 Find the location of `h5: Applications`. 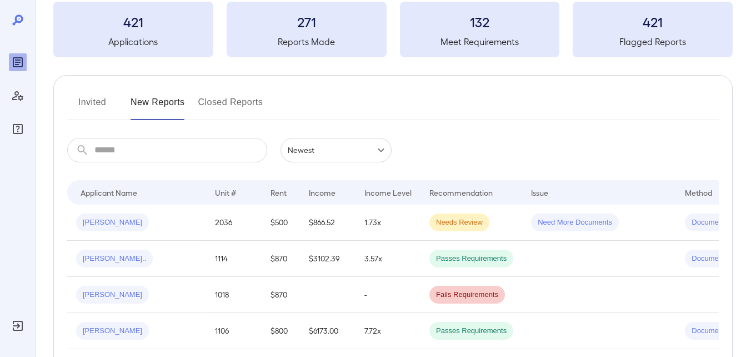

h5: Applications is located at coordinates (133, 42).